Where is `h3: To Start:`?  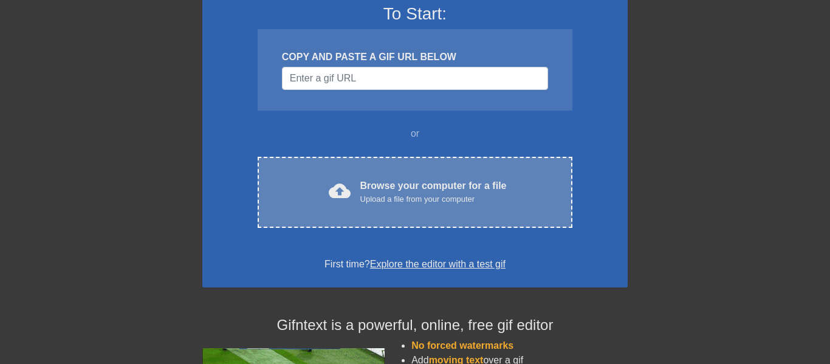
h3: To Start: is located at coordinates (415, 14).